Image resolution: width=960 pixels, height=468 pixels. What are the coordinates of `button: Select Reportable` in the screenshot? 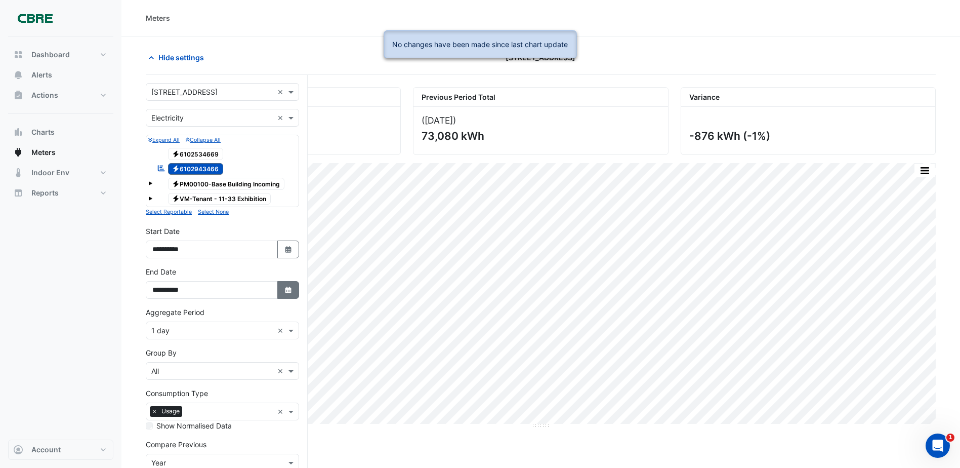 It's located at (168, 211).